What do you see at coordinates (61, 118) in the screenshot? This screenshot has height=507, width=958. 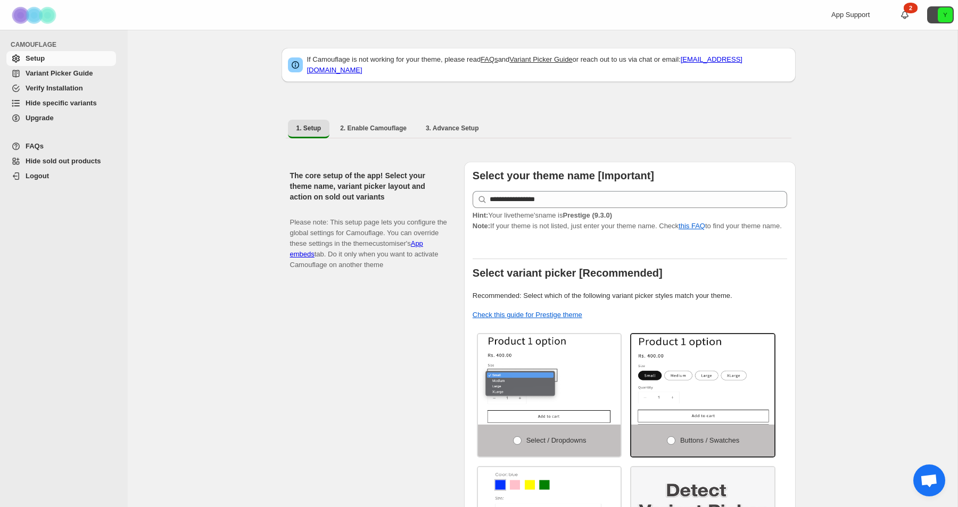 I see `a: Upgrade` at bounding box center [61, 118].